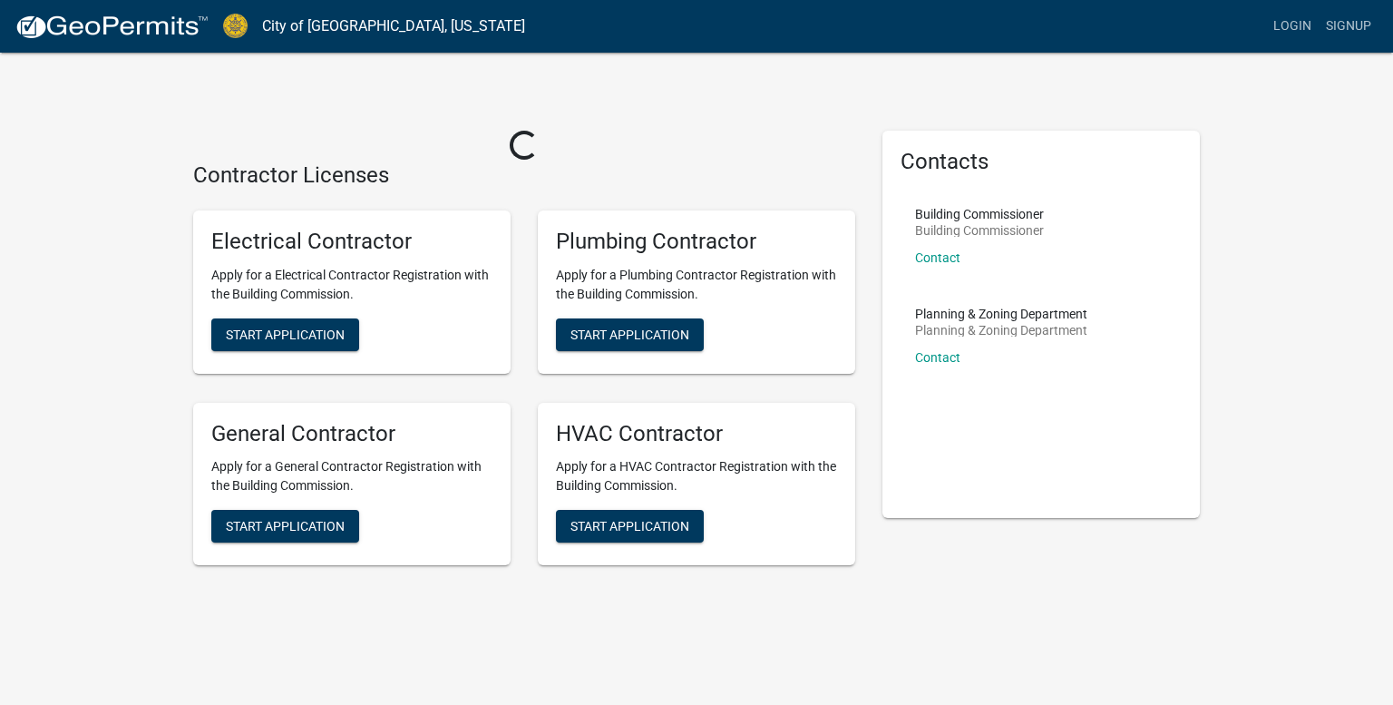  I want to click on p: Apply for a Plumbing Contractor Registration with the Building Commission., so click(697, 285).